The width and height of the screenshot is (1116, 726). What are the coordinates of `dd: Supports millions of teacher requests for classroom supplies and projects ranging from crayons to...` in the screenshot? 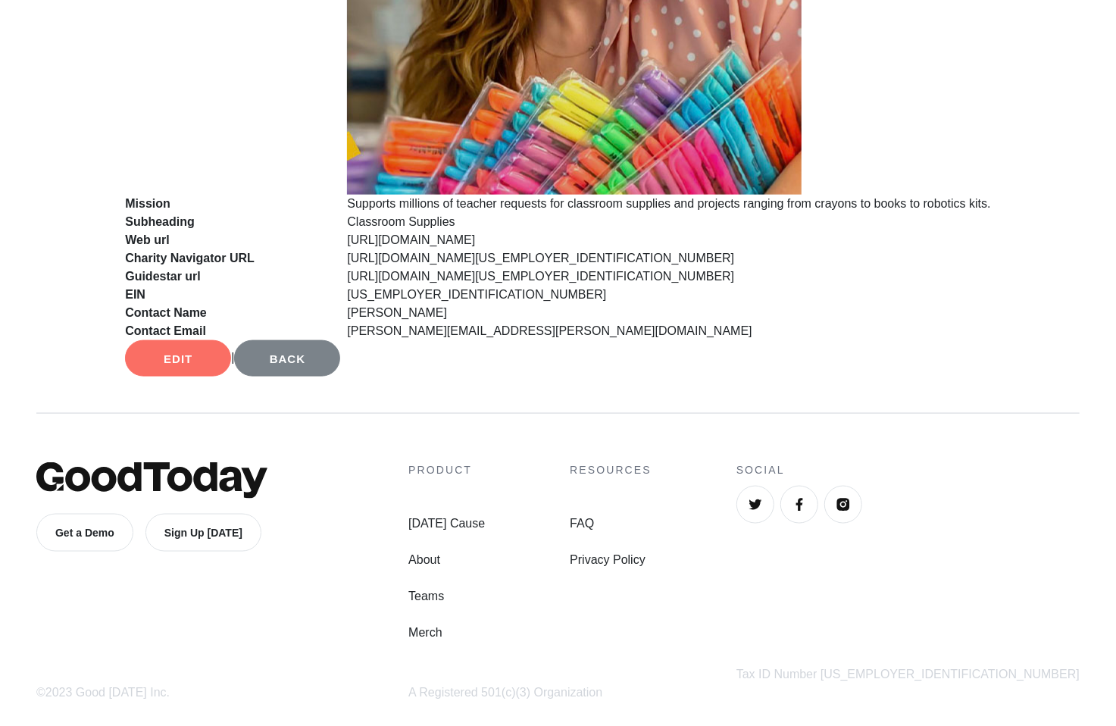 It's located at (668, 204).